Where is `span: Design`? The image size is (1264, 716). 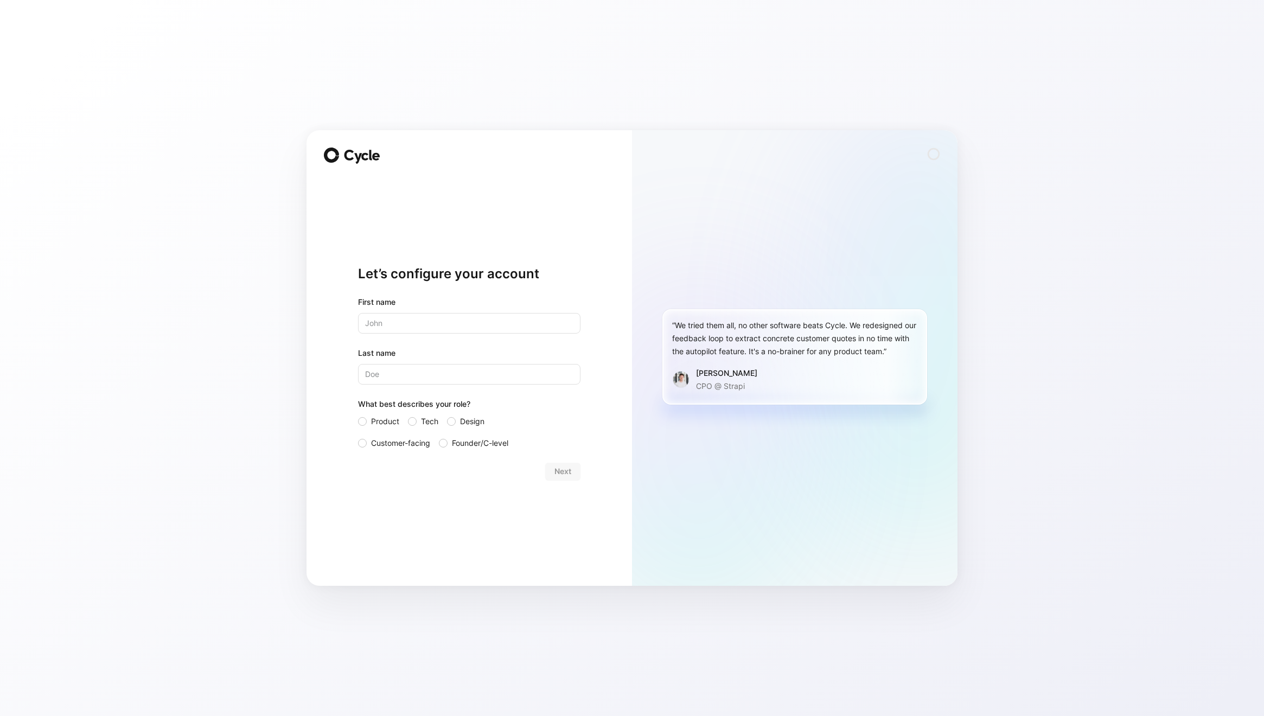 span: Design is located at coordinates (472, 421).